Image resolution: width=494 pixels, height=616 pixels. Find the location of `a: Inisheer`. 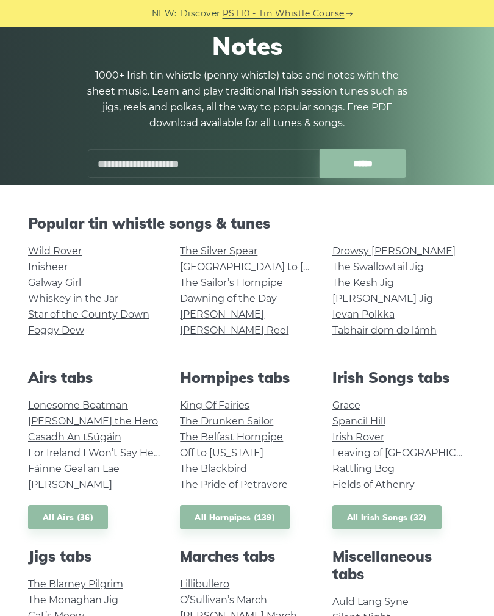

a: Inisheer is located at coordinates (48, 267).